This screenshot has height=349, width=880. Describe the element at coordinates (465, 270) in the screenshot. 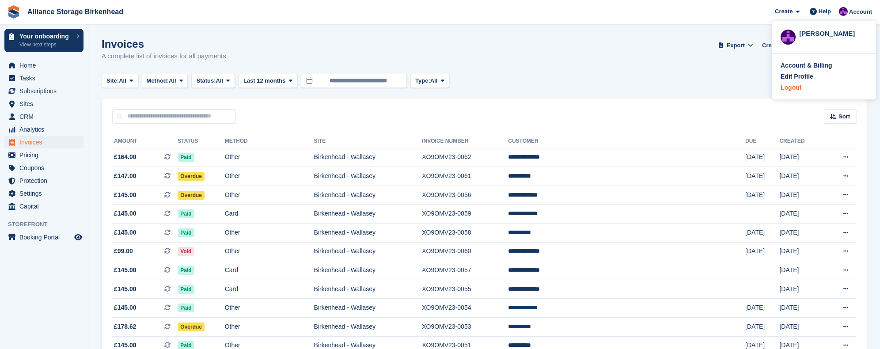

I see `td: XO9OMV23-0057` at that location.